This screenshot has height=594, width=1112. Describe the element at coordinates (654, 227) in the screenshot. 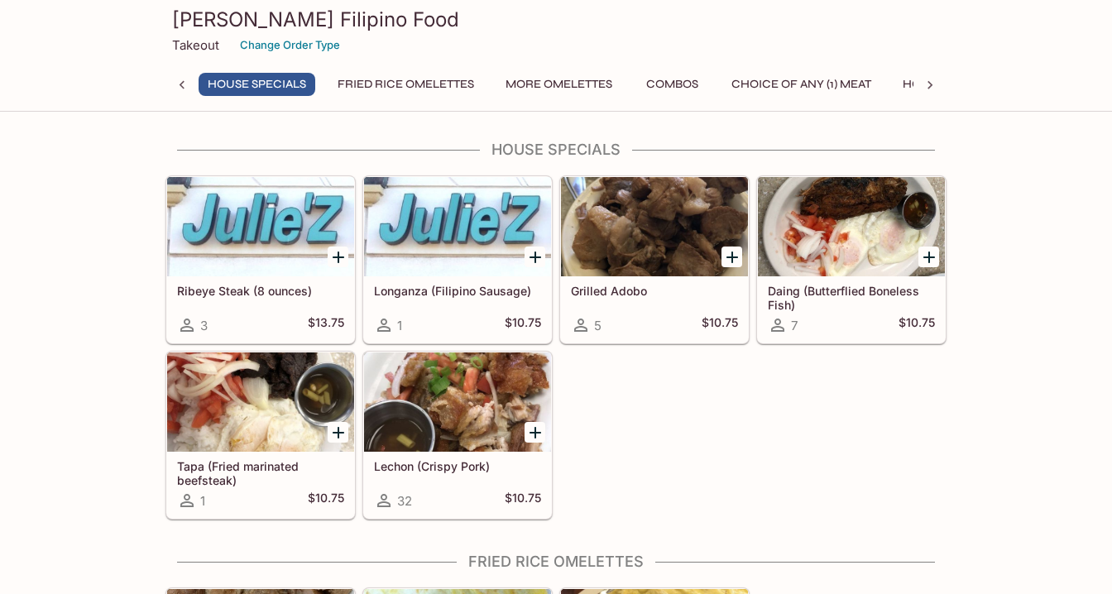

I see `div: Grilled Adobo` at that location.